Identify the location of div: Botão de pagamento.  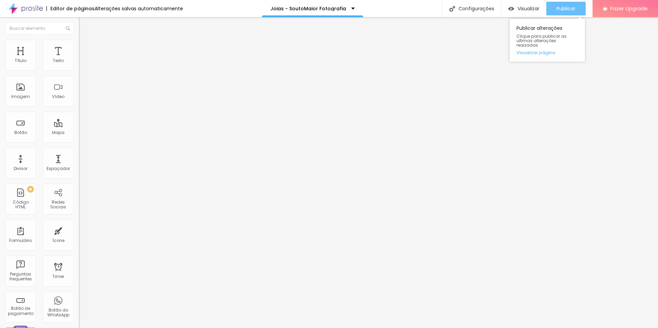
(20, 311).